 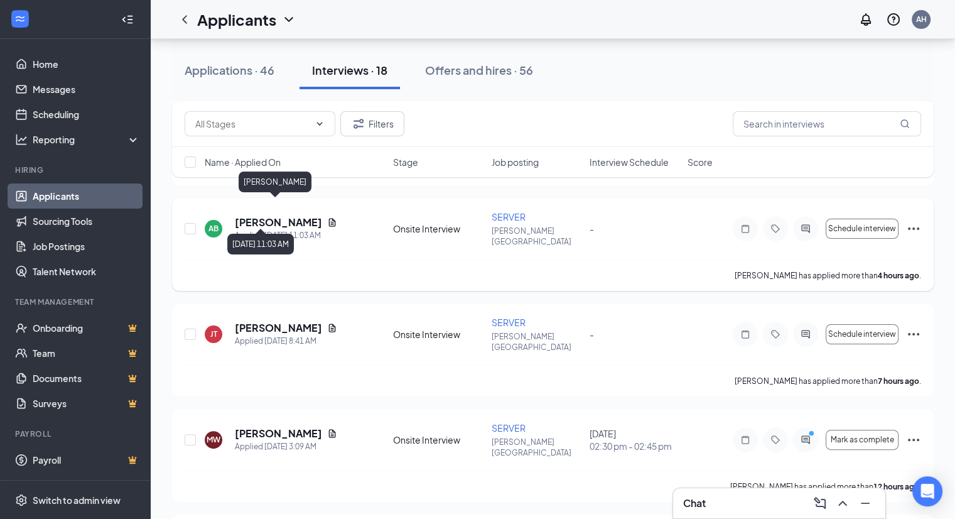 What do you see at coordinates (86, 196) in the screenshot?
I see `a: Applicants` at bounding box center [86, 196].